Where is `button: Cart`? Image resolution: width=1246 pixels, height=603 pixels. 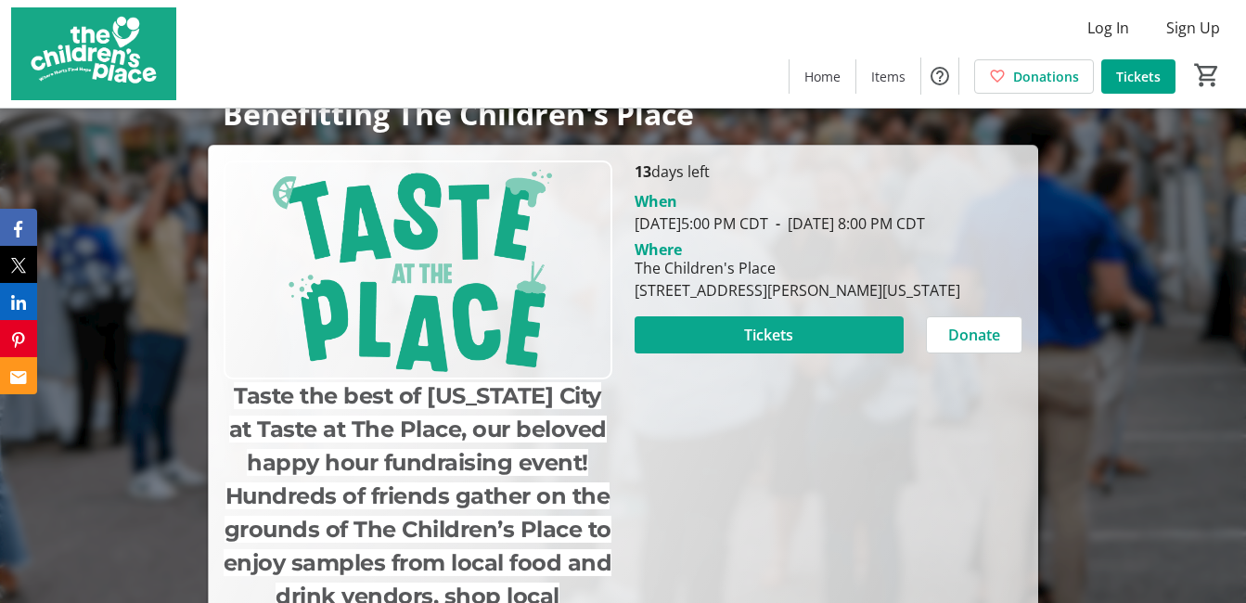
button: Cart is located at coordinates (1207, 75).